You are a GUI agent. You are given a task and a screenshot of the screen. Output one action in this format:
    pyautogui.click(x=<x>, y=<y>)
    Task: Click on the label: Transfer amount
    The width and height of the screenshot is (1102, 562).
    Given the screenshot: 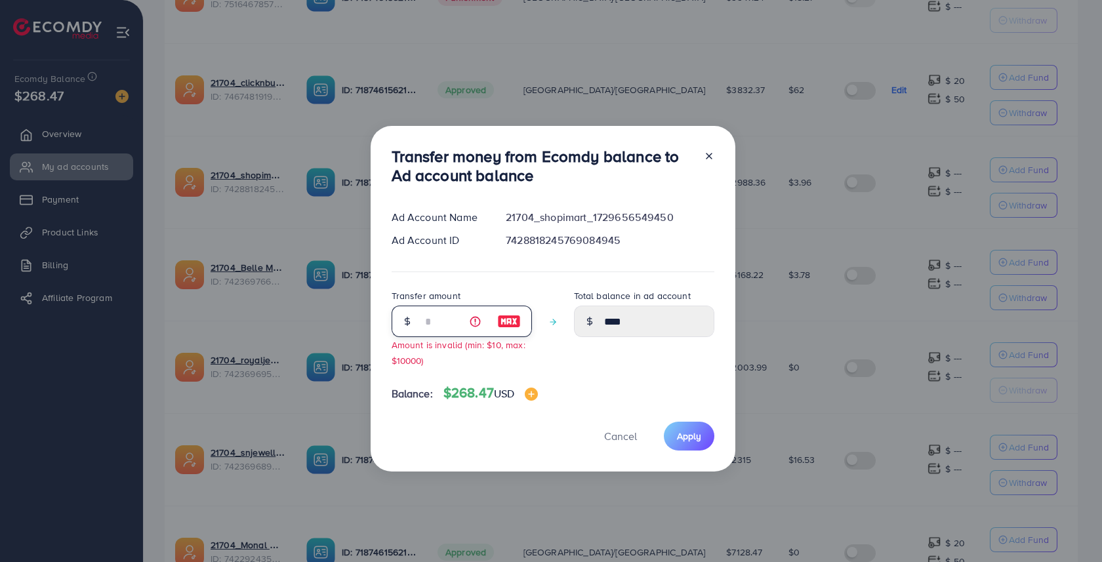 What is the action you would take?
    pyautogui.click(x=426, y=296)
    